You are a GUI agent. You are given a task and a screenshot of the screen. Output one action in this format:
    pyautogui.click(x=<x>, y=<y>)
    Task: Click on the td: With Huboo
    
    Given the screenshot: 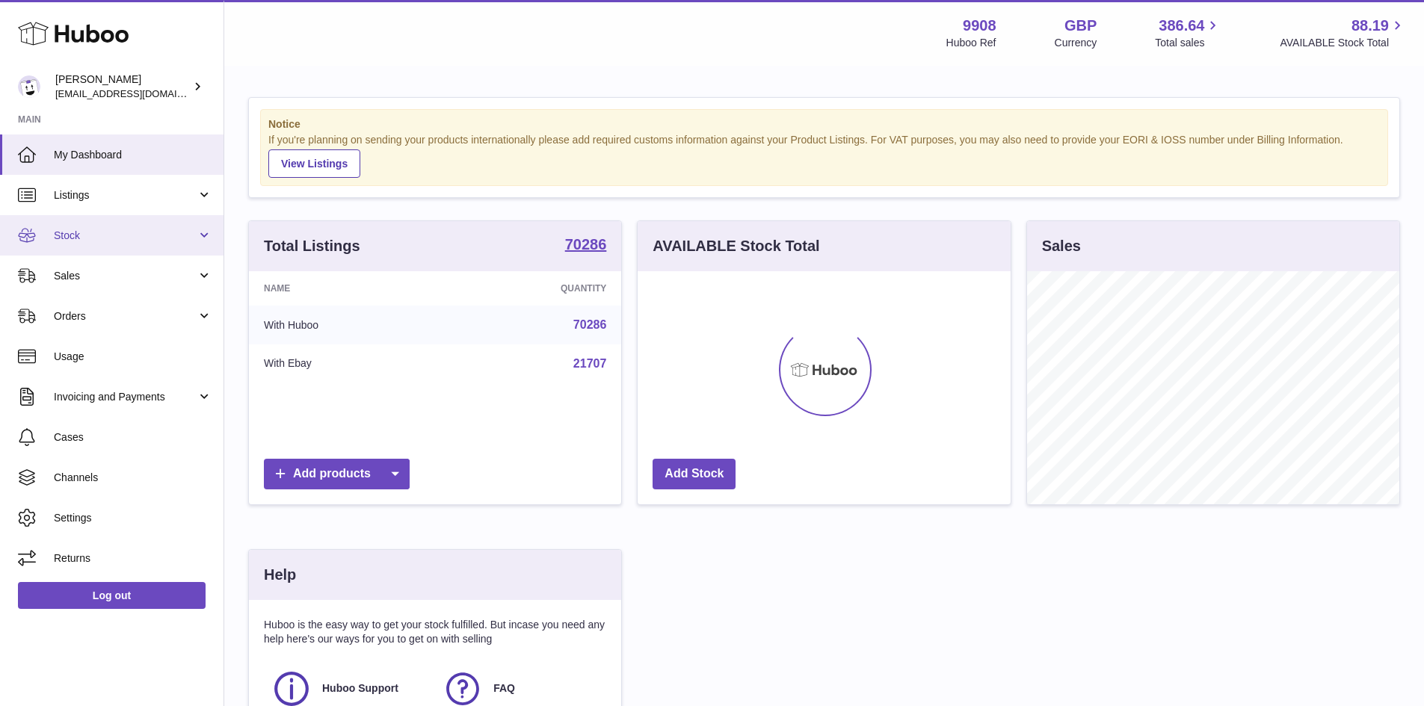 What is the action you would take?
    pyautogui.click(x=347, y=325)
    